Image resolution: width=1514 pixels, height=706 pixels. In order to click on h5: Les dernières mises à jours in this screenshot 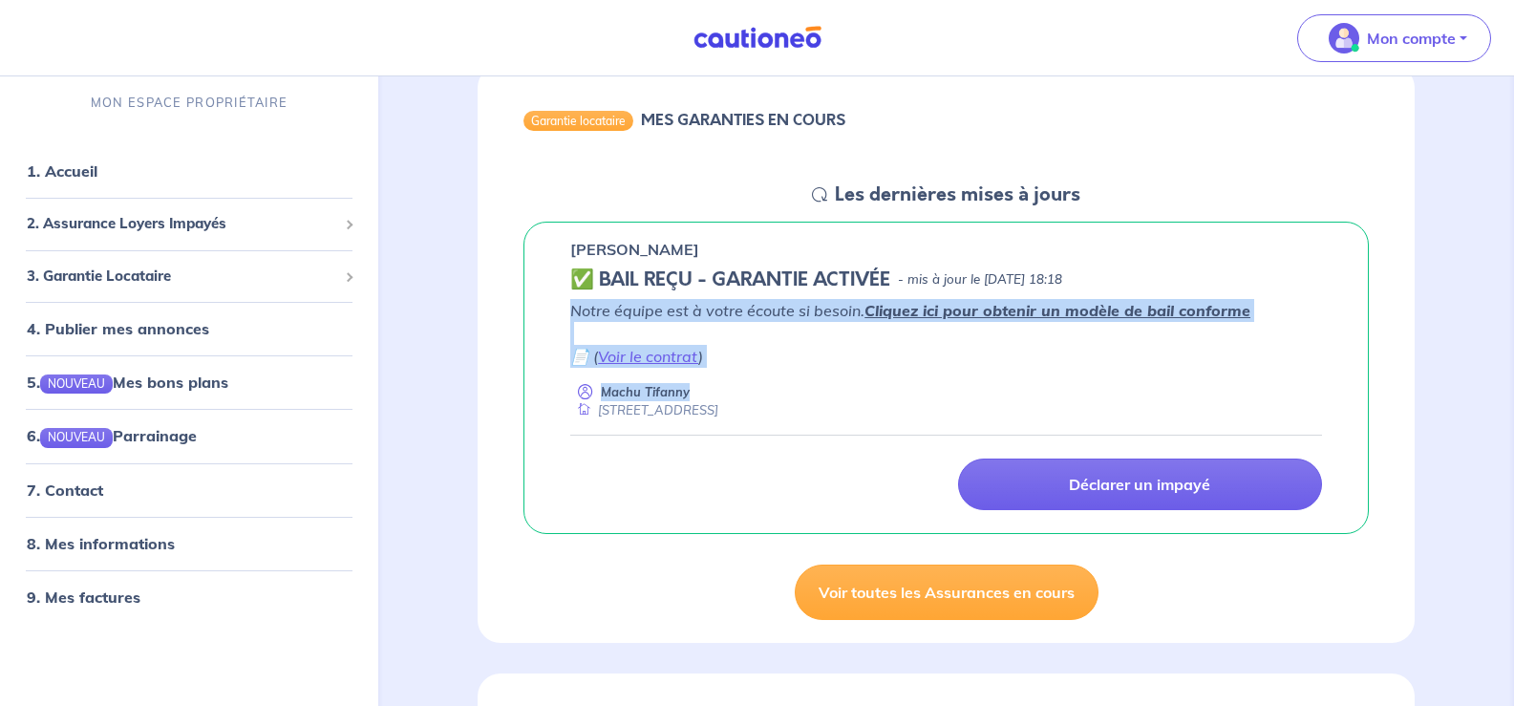, I will do `click(957, 195)`.